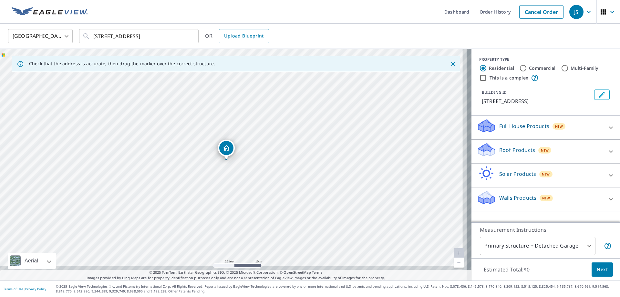 The width and height of the screenshot is (620, 297). I want to click on div: Walls ProductsNew, so click(546, 199).